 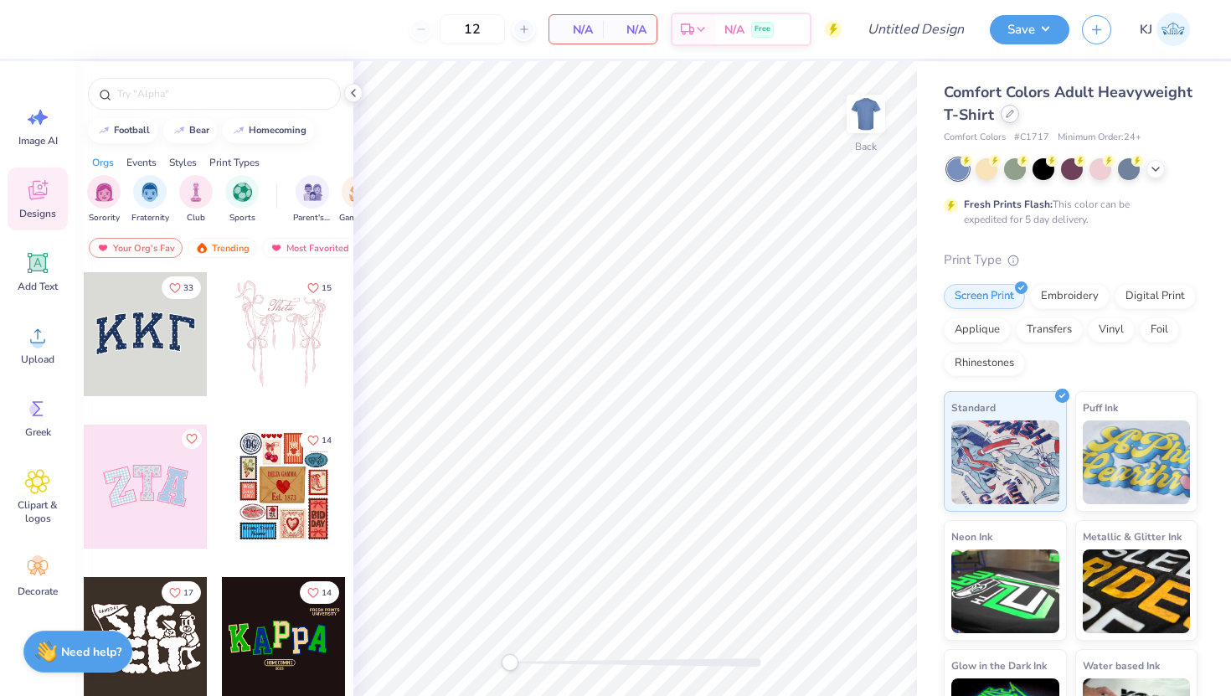 What do you see at coordinates (188, 593) in the screenshot?
I see `span: 17` at bounding box center [188, 593].